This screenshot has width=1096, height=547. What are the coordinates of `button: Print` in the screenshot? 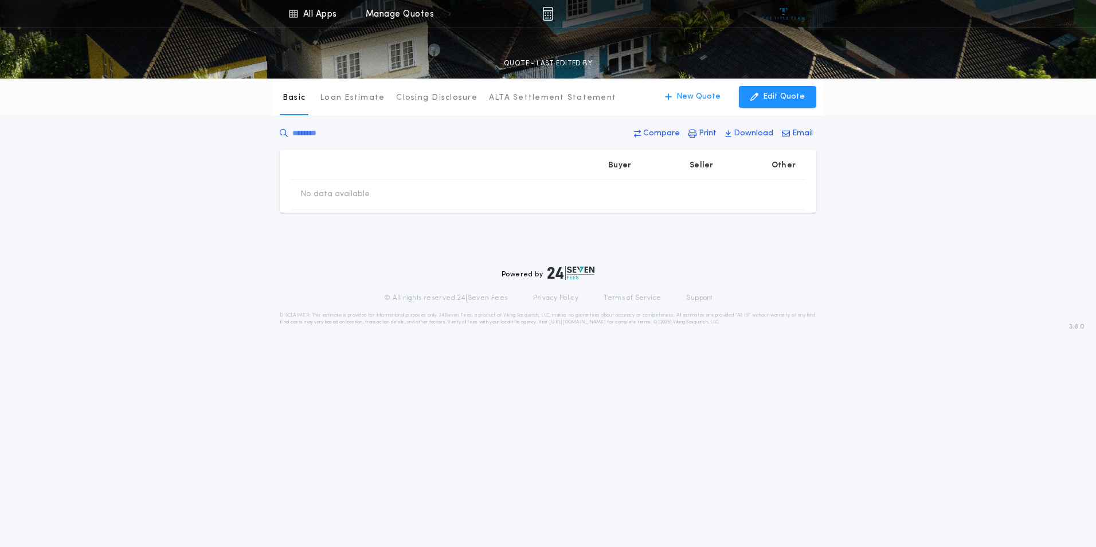 It's located at (702, 134).